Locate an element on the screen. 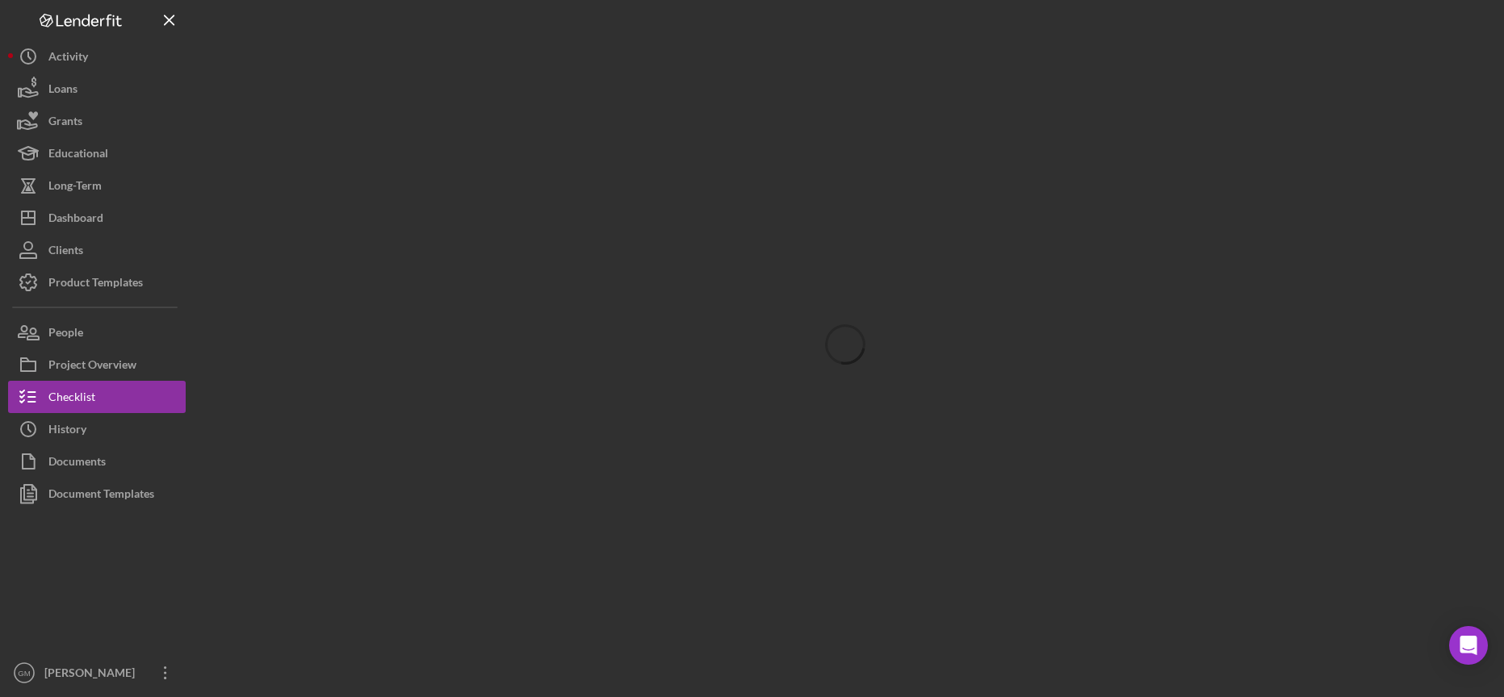 Image resolution: width=1504 pixels, height=697 pixels. button: History is located at coordinates (97, 429).